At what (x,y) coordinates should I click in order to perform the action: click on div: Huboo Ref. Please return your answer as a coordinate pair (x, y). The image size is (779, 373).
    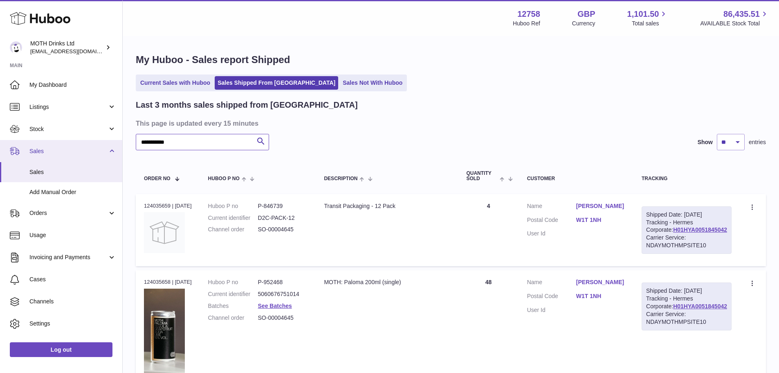
    Looking at the image, I should click on (526, 23).